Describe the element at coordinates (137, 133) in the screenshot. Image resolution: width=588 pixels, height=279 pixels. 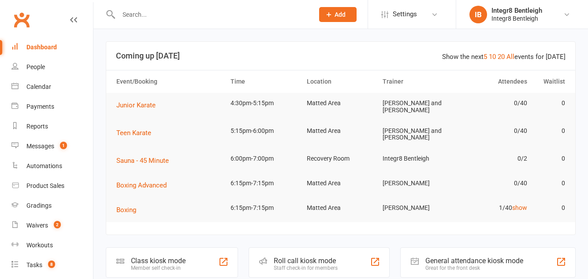
I see `button: Teen Karate` at that location.